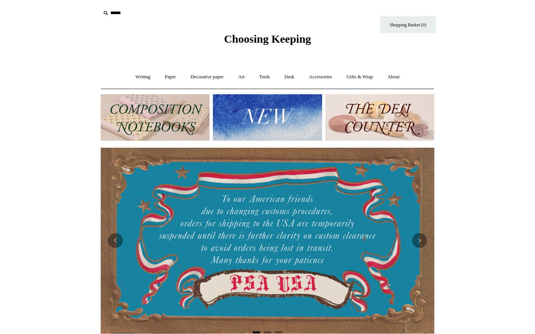 The width and height of the screenshot is (535, 334). Describe the element at coordinates (268, 41) in the screenshot. I see `a: Choosing Keeping` at that location.